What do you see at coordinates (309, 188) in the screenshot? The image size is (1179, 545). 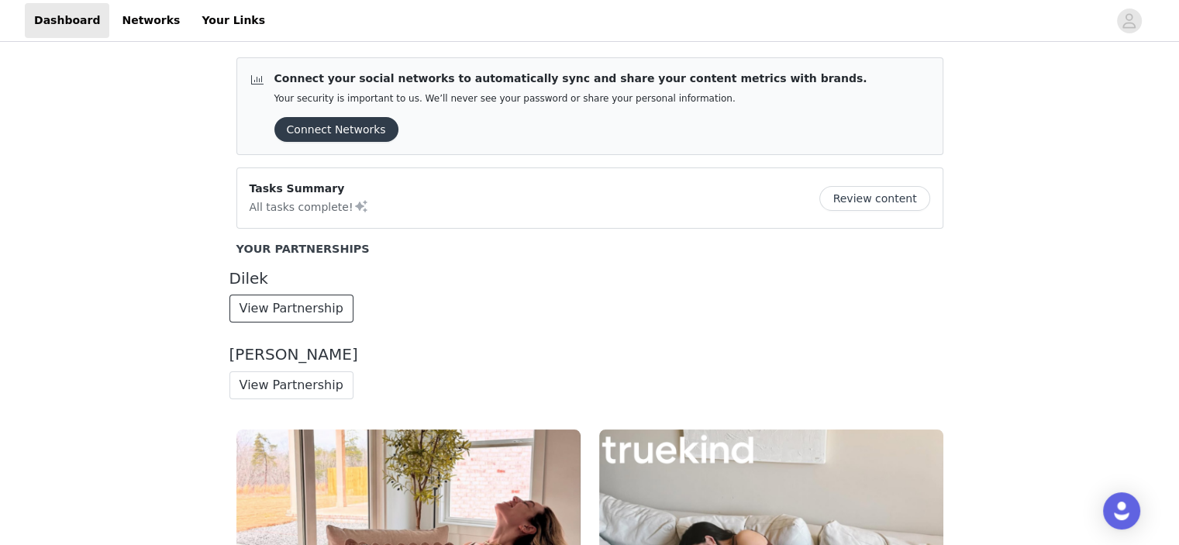 I see `p: Tasks Summary` at bounding box center [309, 188].